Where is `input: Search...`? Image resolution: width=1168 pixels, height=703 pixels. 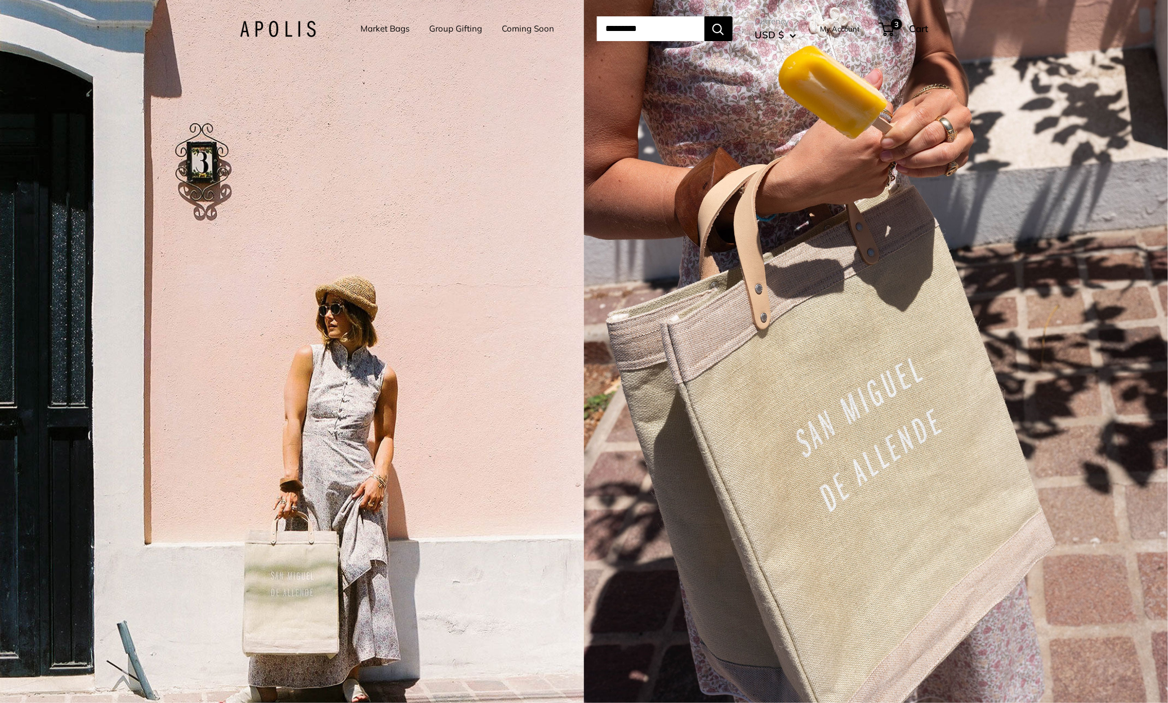
input: Search... is located at coordinates (650, 29).